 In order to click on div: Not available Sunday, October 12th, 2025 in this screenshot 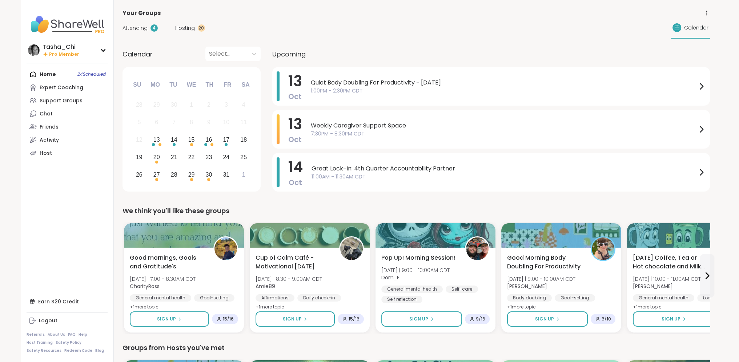, I will do `click(139, 140)`.